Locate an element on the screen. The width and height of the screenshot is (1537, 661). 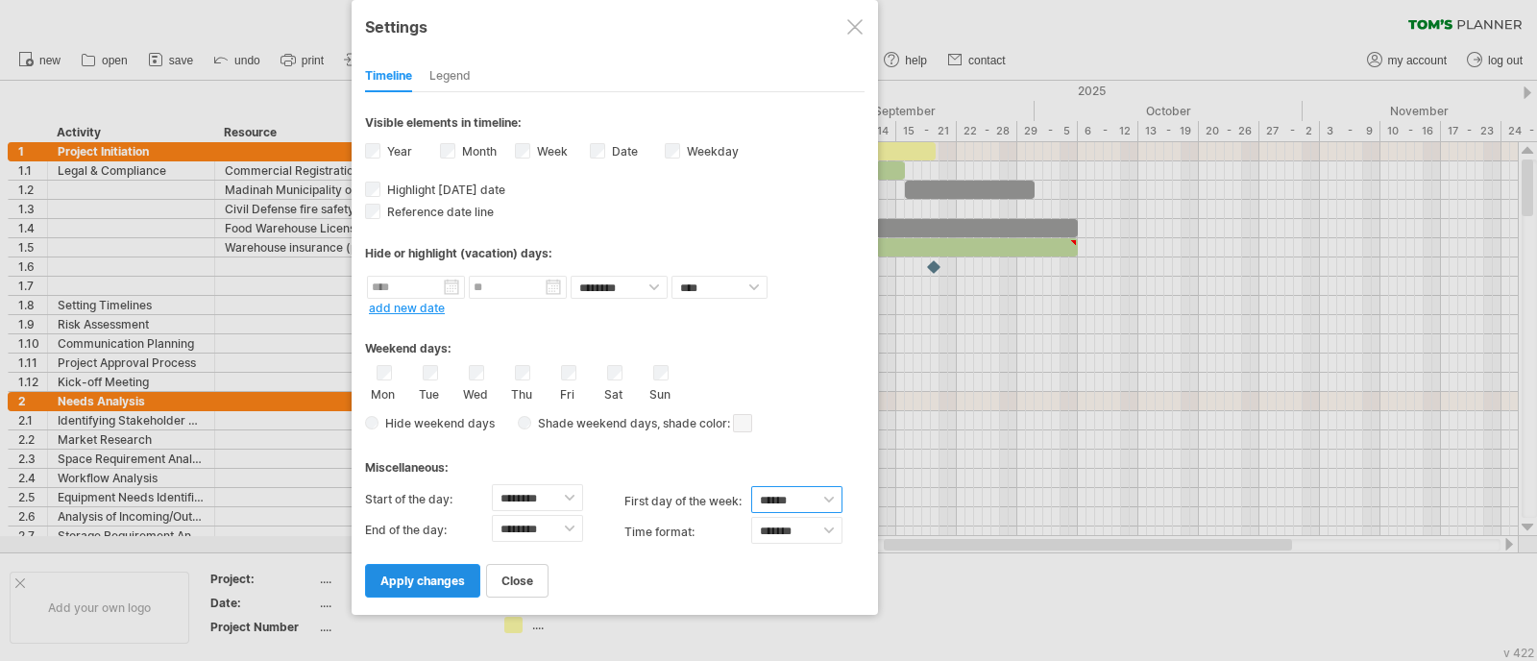
a: apply changes is located at coordinates (423, 580).